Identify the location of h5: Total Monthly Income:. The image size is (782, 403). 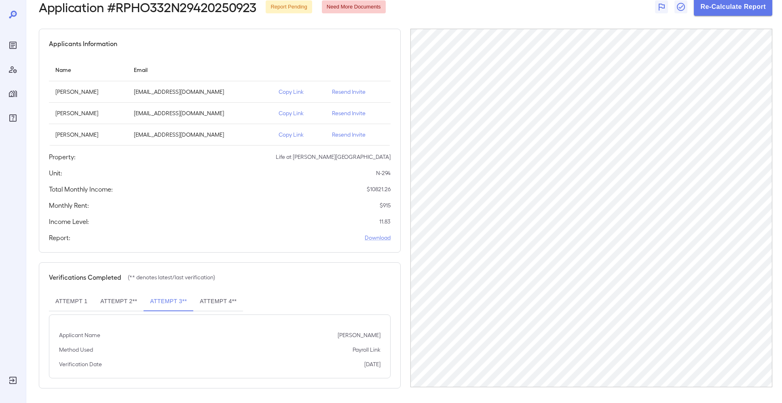
(81, 189).